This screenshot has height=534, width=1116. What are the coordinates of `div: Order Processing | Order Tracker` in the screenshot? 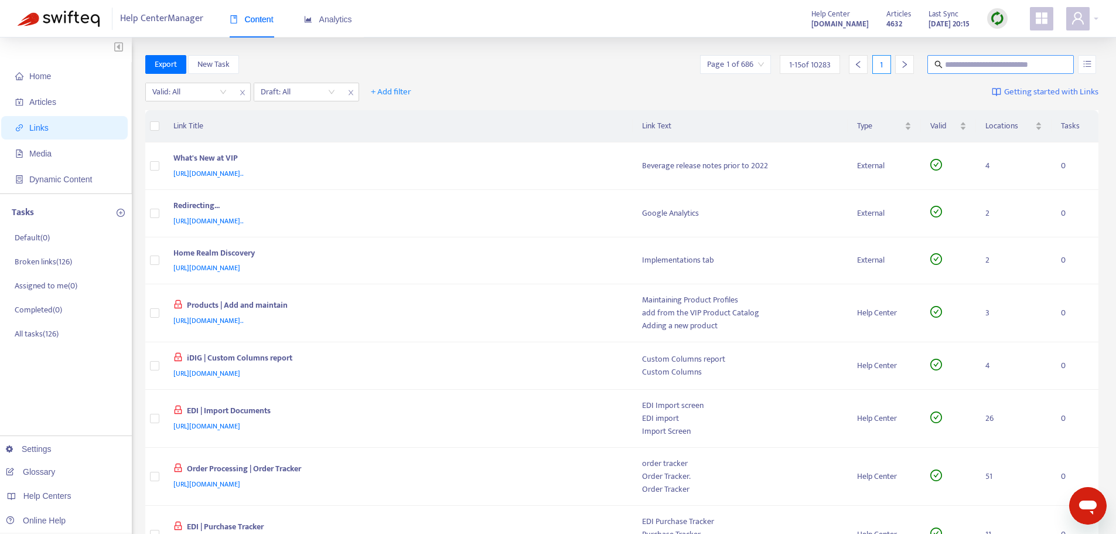 It's located at (396, 470).